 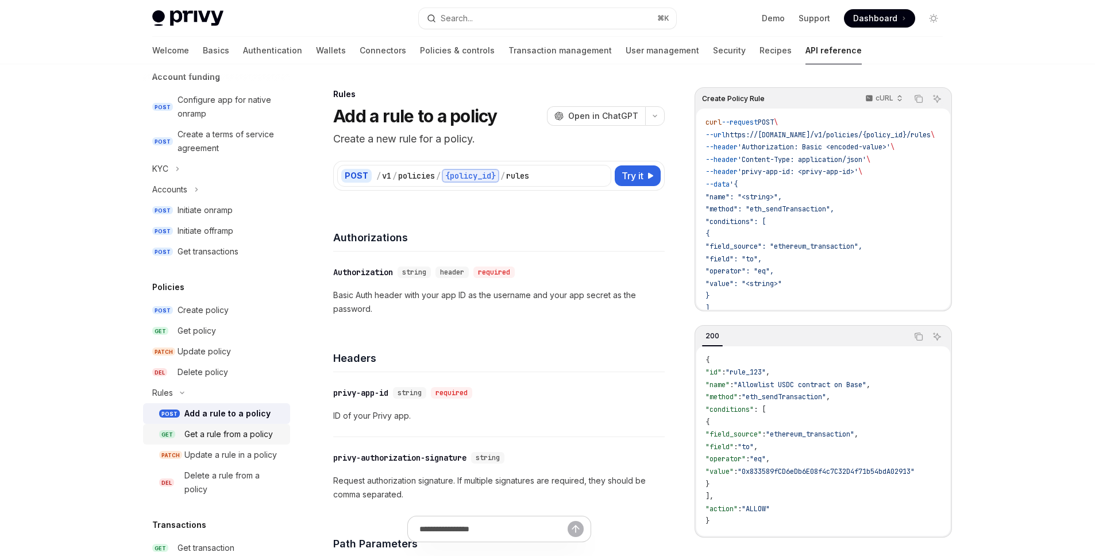 I want to click on a: POSTConfigure app for native onramp, so click(x=217, y=107).